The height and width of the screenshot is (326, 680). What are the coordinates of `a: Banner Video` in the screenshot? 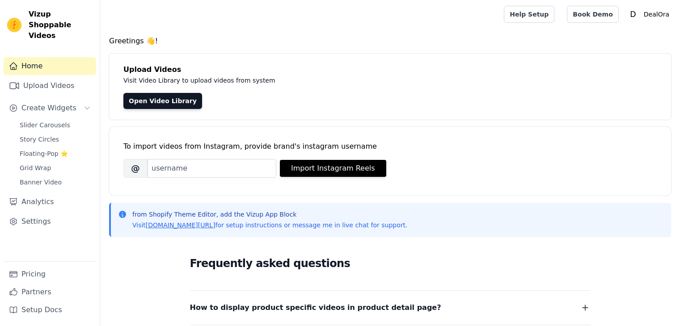 It's located at (55, 182).